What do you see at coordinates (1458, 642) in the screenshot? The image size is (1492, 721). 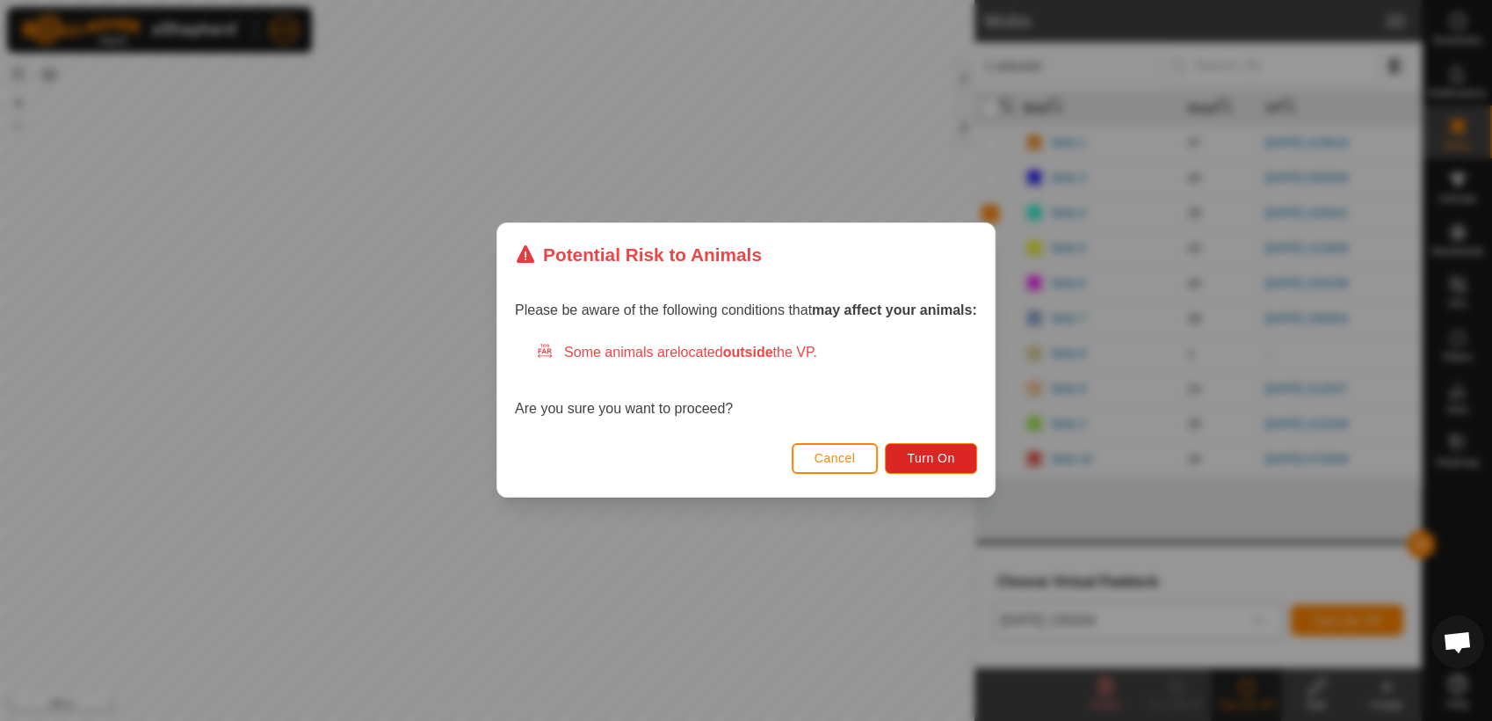 I see `div: Open chat` at bounding box center [1458, 642].